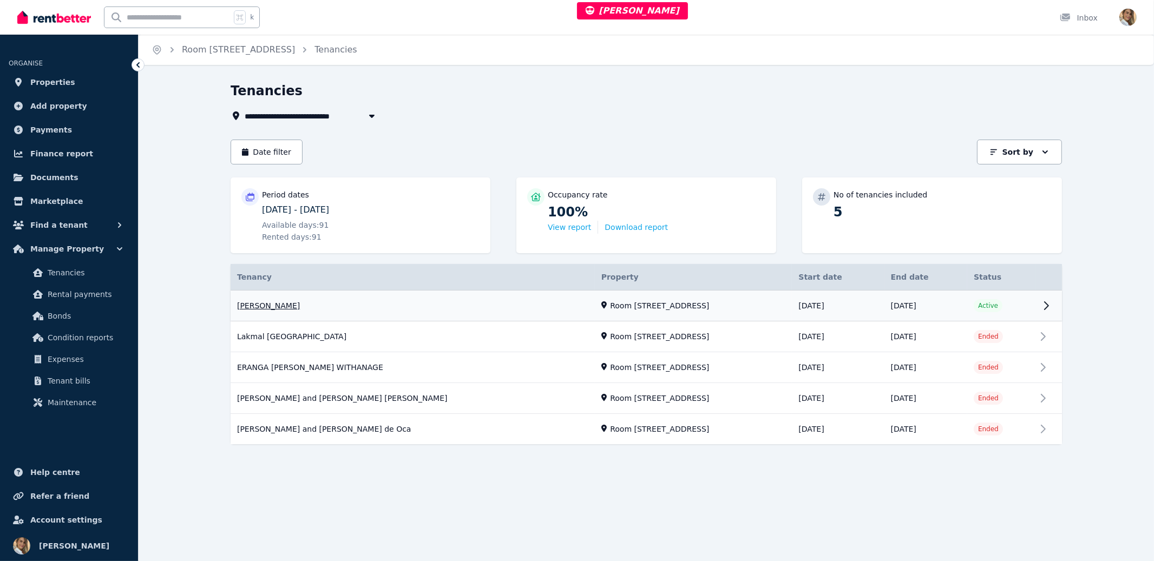 The width and height of the screenshot is (1154, 561). What do you see at coordinates (292, 237) in the screenshot?
I see `span: Rented days: 91` at bounding box center [292, 237].